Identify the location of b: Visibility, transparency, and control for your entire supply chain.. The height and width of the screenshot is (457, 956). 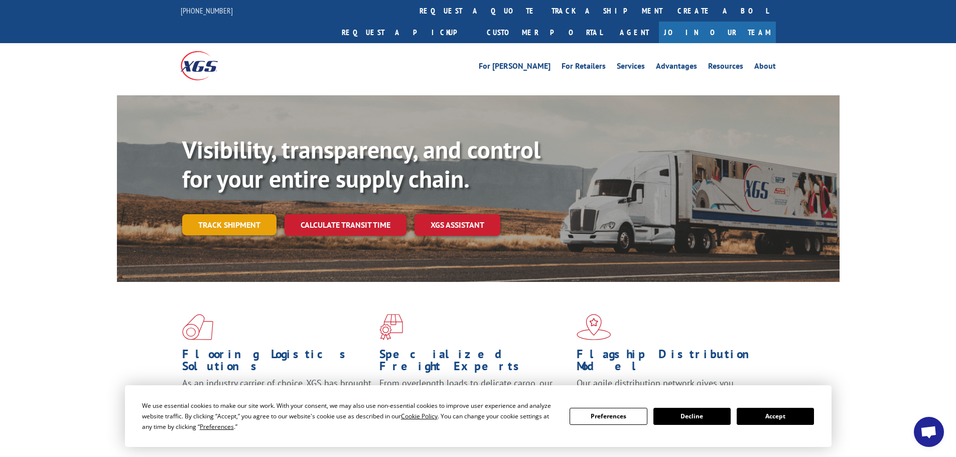
(361, 164).